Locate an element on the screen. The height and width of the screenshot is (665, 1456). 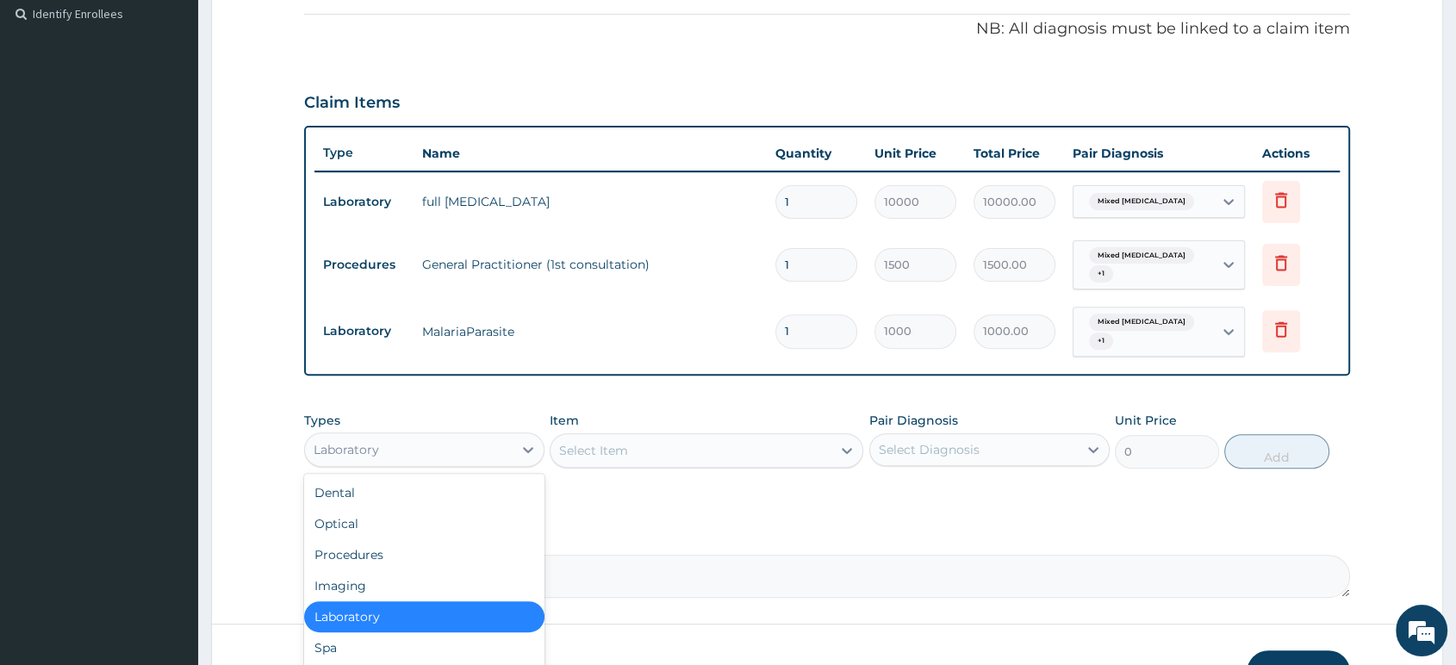
td: MalariaParasite is located at coordinates (590, 332).